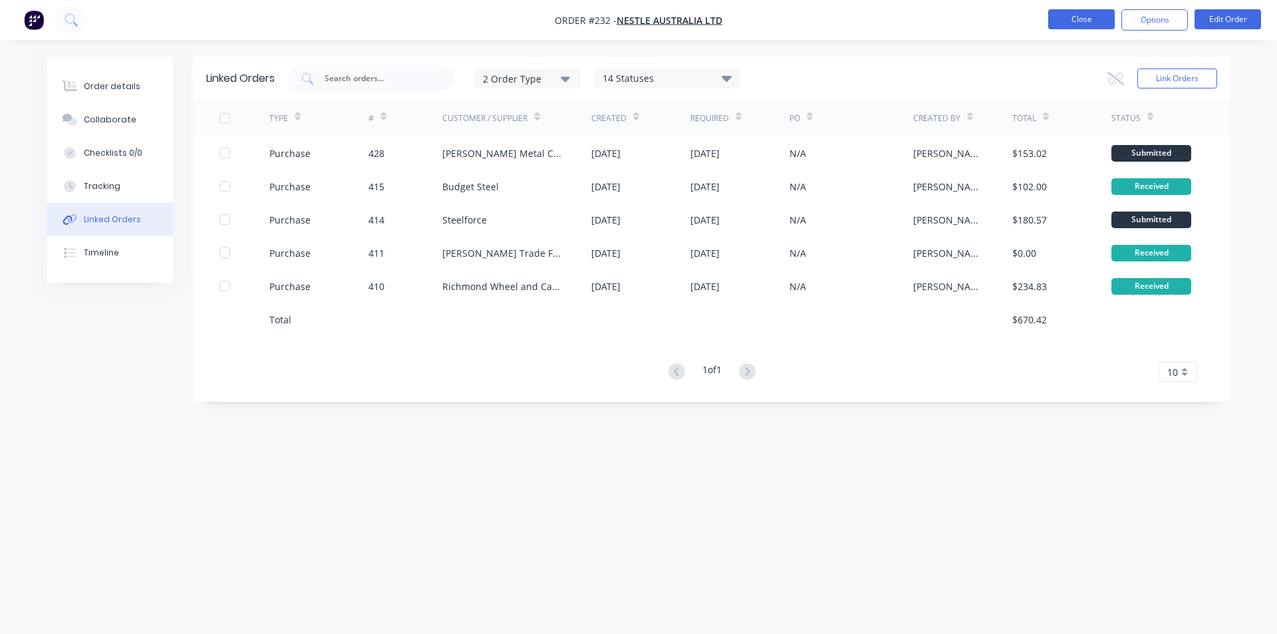 This screenshot has width=1277, height=634. What do you see at coordinates (1177, 78) in the screenshot?
I see `button: Link Orders` at bounding box center [1177, 78].